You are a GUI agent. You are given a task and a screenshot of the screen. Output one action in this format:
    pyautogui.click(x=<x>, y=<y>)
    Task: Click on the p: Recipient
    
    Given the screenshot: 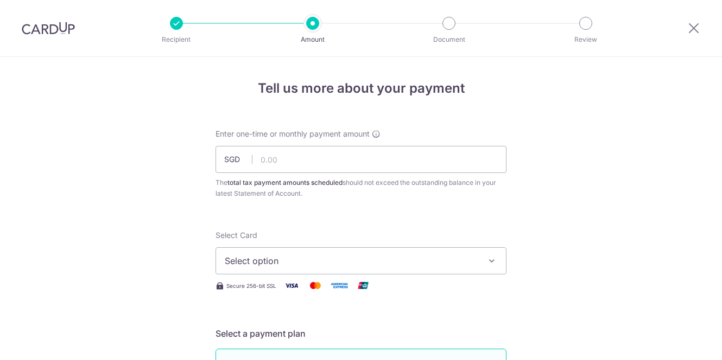 What is the action you would take?
    pyautogui.click(x=176, y=40)
    